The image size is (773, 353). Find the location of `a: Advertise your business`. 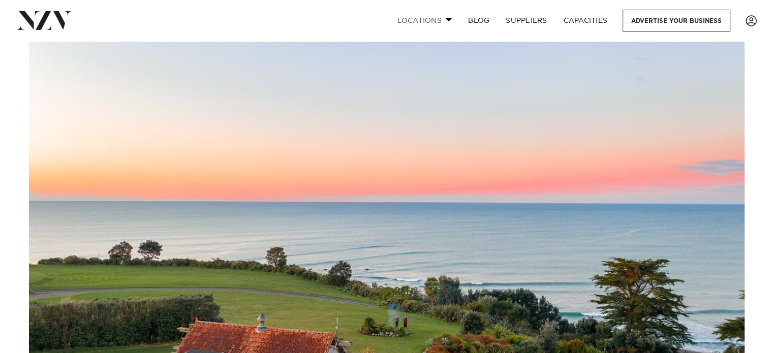

a: Advertise your business is located at coordinates (677, 20).